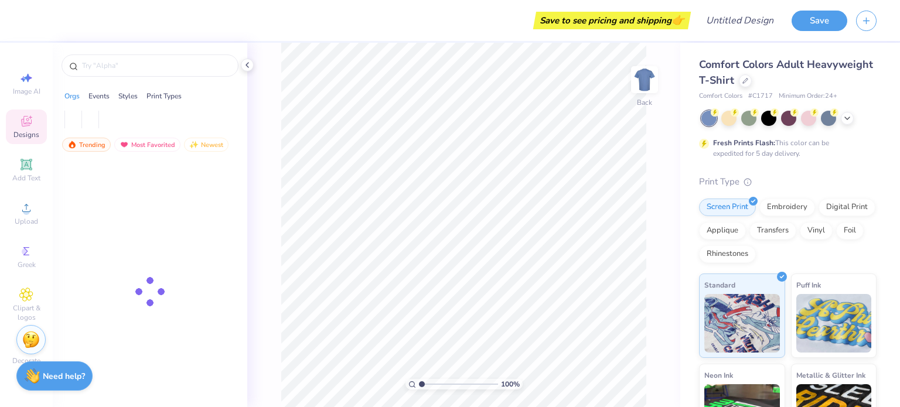 Image resolution: width=900 pixels, height=407 pixels. I want to click on button: Save, so click(819, 21).